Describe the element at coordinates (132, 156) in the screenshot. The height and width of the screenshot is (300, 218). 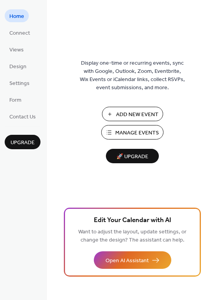
I see `span: 🚀 Upgrade` at that location.